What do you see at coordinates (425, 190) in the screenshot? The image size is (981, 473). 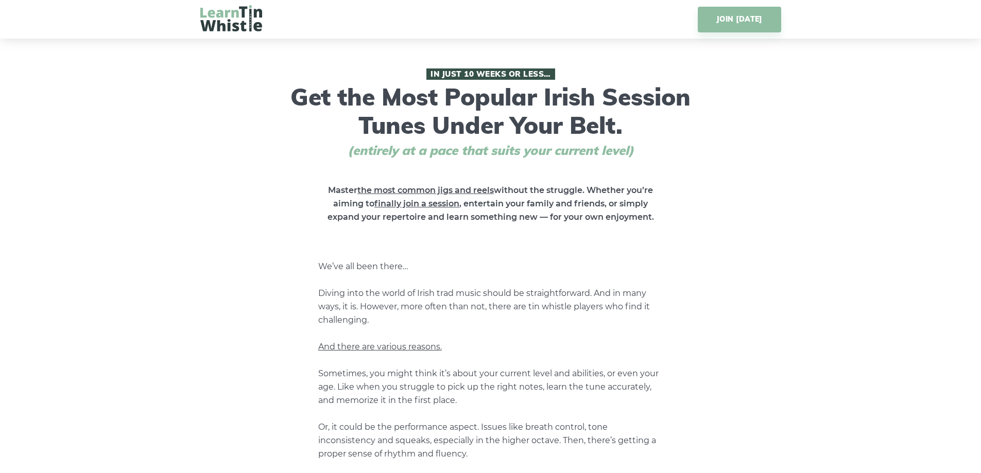 I see `span: the most common jigs and reels` at bounding box center [425, 190].